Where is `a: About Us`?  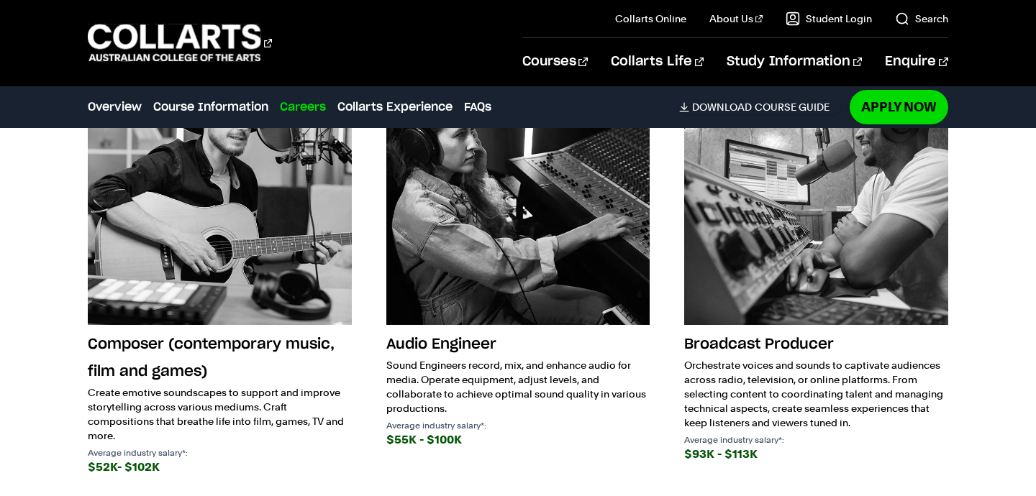
a: About Us is located at coordinates (736, 19).